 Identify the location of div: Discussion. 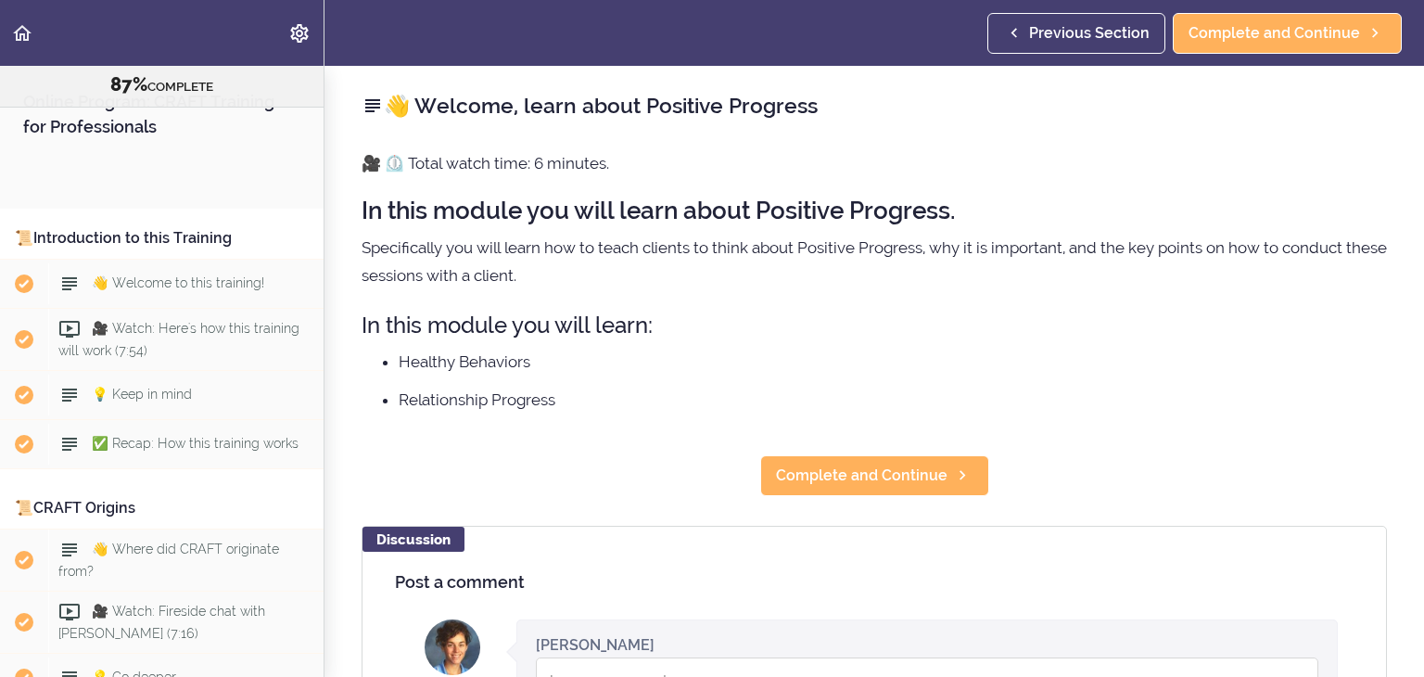
(413, 539).